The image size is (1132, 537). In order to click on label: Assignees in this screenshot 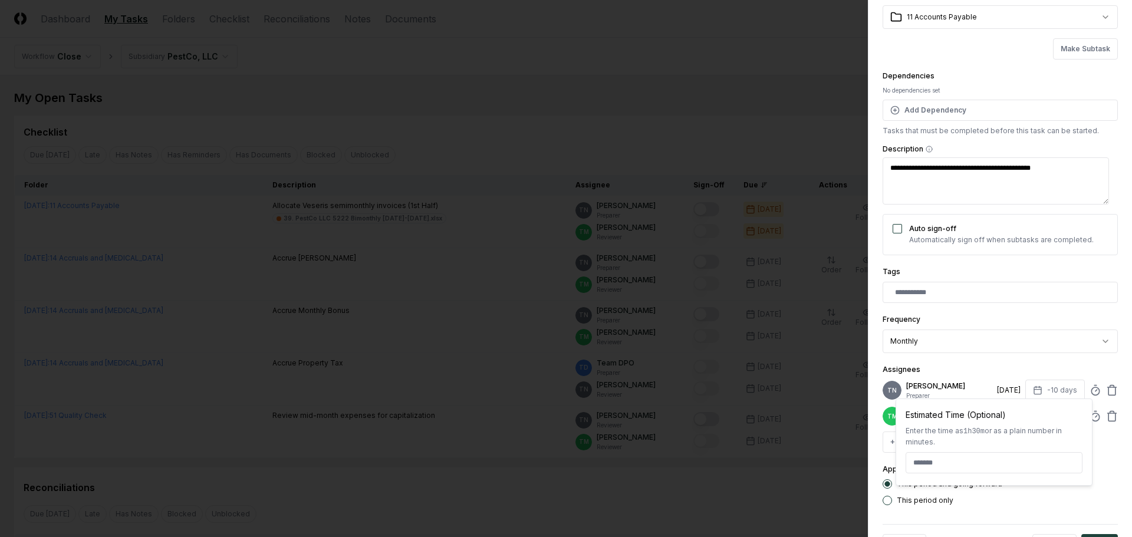, I will do `click(901, 369)`.